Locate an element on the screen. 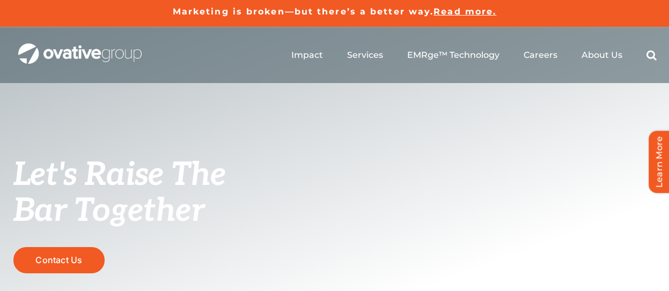 Image resolution: width=669 pixels, height=291 pixels. a: Search is located at coordinates (651, 55).